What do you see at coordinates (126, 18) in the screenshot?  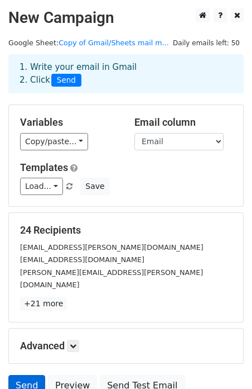 I see `h2: New Campaign` at bounding box center [126, 18].